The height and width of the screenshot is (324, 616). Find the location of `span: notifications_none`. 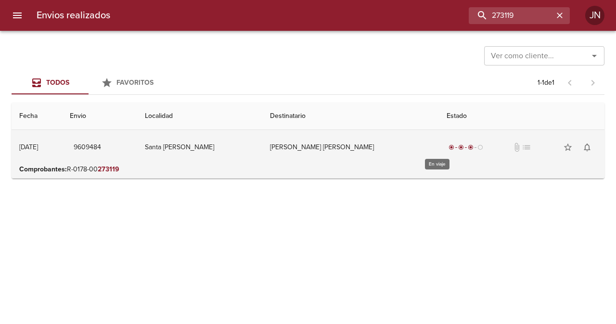

span: notifications_none is located at coordinates (587, 147).